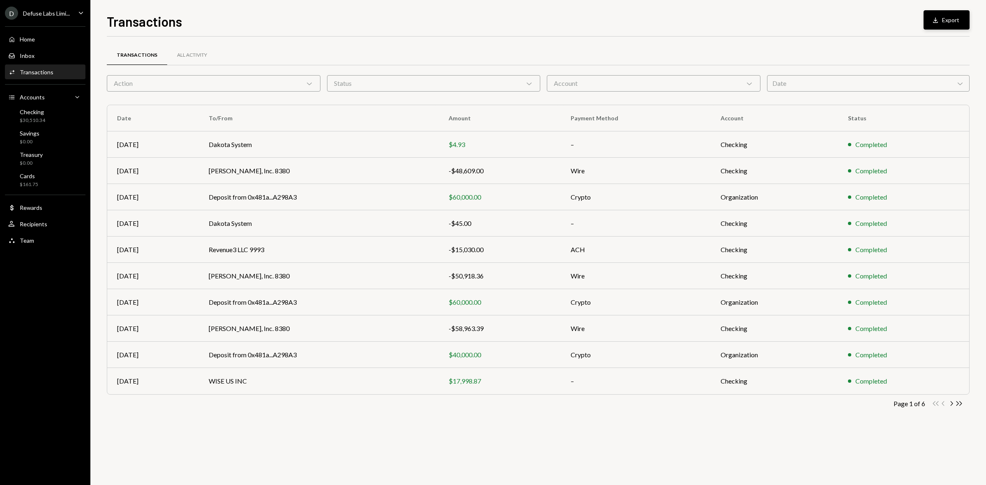  What do you see at coordinates (45, 180) in the screenshot?
I see `a: Cards$161.75` at bounding box center [45, 180].